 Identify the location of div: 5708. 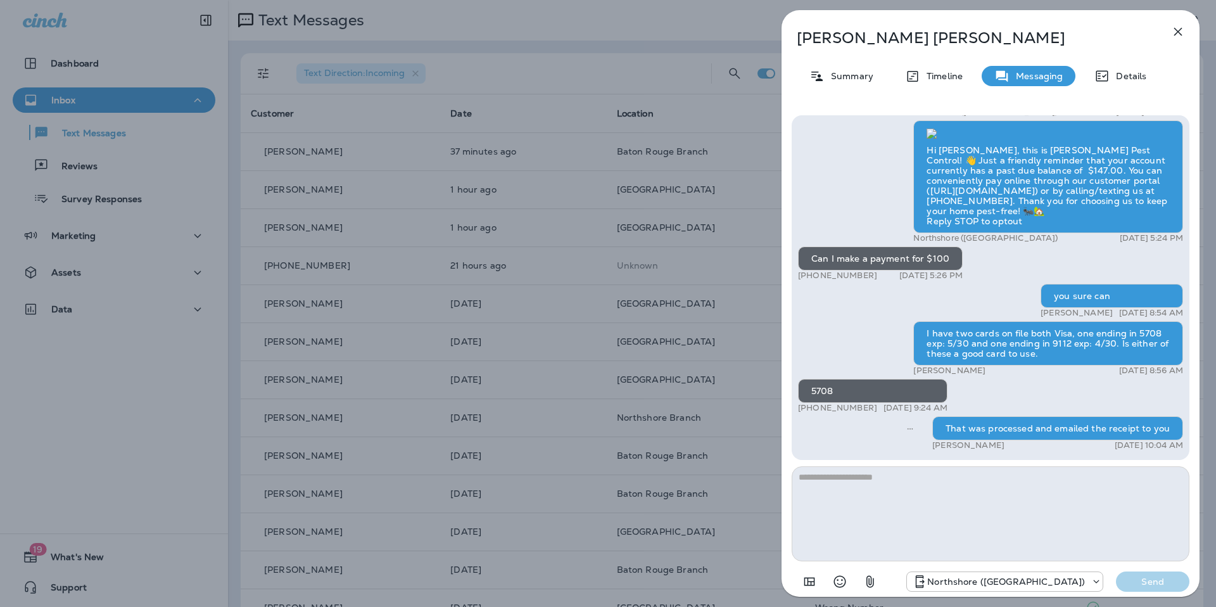
(873, 391).